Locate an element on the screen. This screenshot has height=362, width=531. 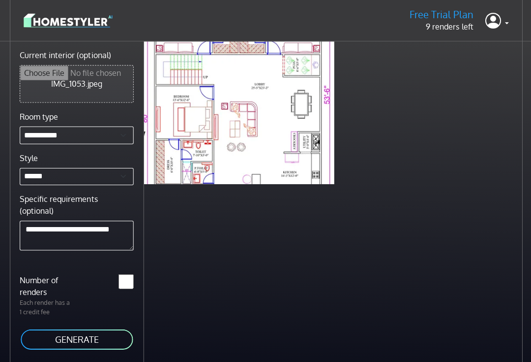
button: GENERATE is located at coordinates (77, 338).